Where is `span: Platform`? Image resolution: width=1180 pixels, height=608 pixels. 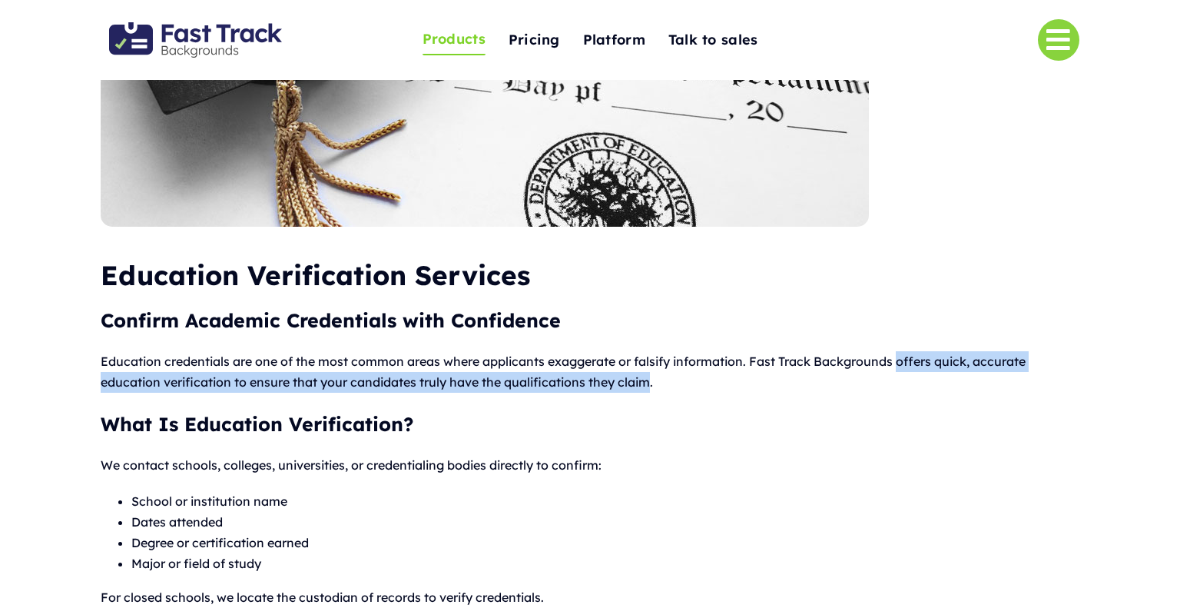 span: Platform is located at coordinates (614, 40).